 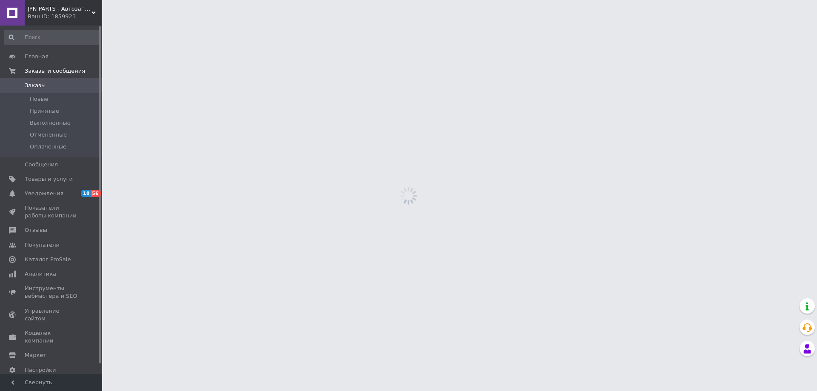 I want to click on span: Товары и услуги, so click(x=48, y=179).